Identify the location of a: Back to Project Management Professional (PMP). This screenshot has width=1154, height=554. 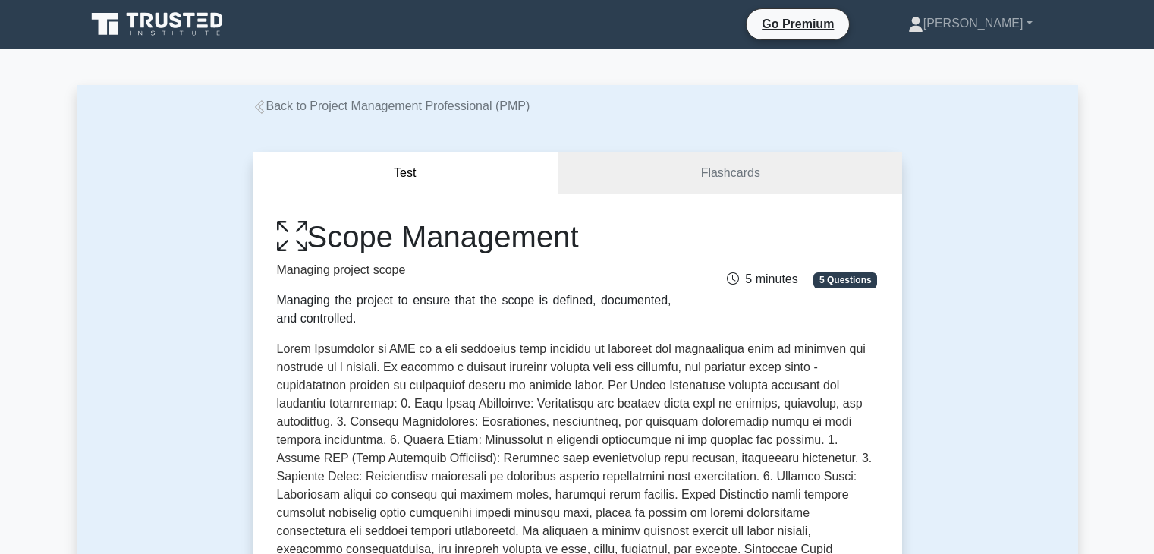
(391, 105).